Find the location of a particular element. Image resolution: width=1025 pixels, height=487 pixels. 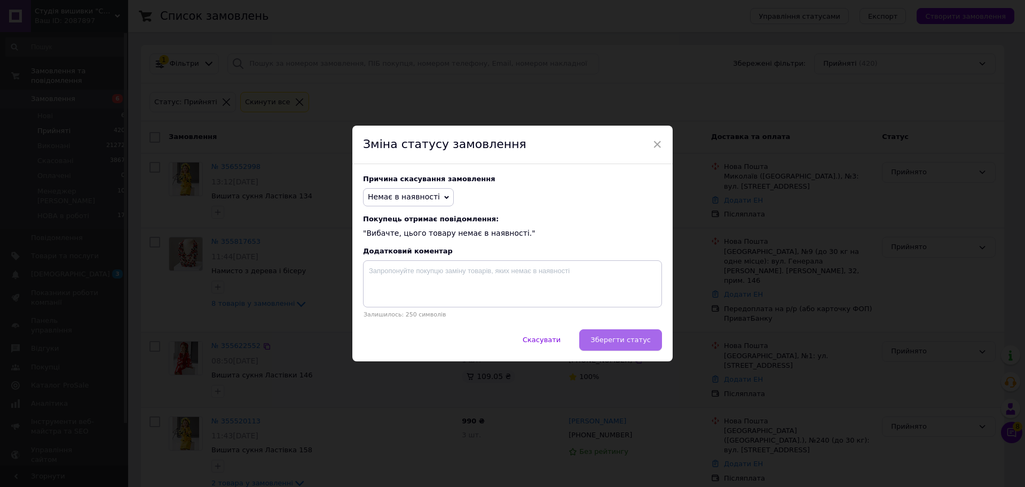

button: Зберегти статус is located at coordinates (621, 340).